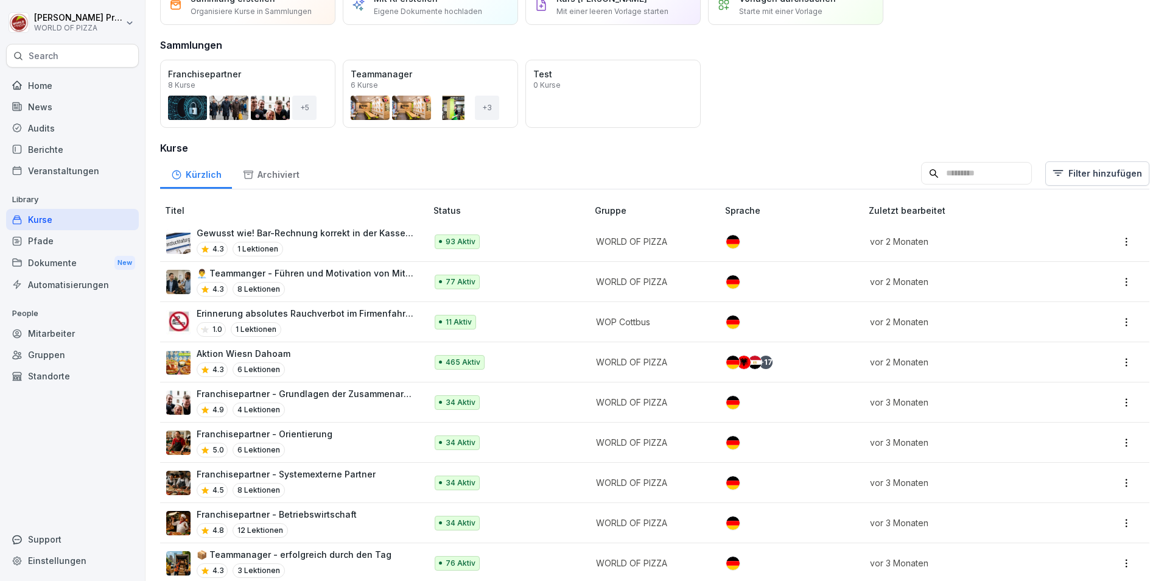 This screenshot has width=1164, height=581. What do you see at coordinates (178, 563) in the screenshot?
I see `img: ofkaf57qe2vyr6d9h2nm8kkd.png` at bounding box center [178, 563].